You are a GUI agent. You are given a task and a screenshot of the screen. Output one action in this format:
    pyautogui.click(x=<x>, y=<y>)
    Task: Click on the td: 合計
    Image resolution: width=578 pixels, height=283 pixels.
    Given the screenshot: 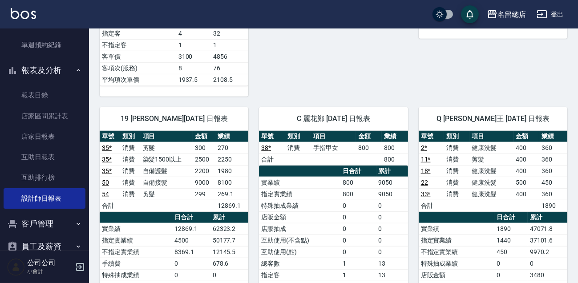 What is the action you would take?
    pyautogui.click(x=110, y=206)
    